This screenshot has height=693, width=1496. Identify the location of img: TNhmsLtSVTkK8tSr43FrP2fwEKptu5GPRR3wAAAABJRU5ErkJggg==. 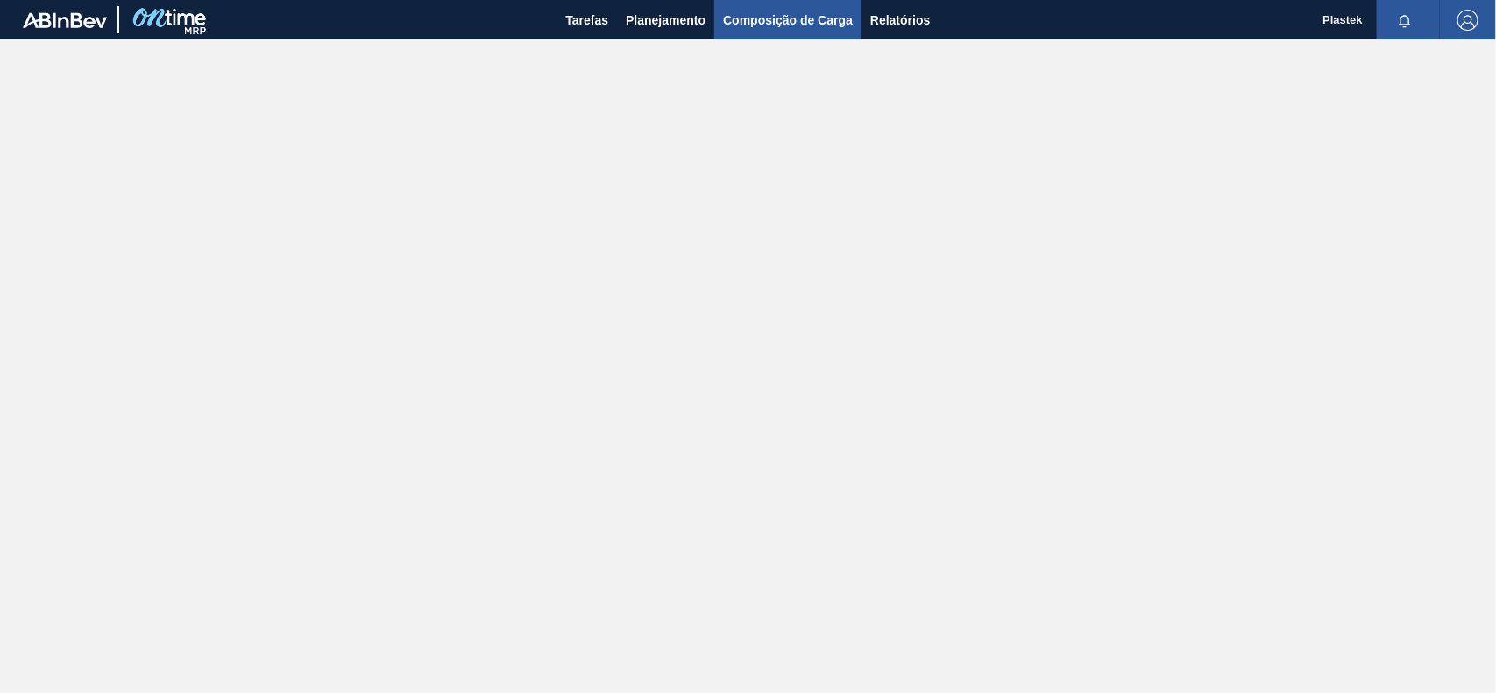
(65, 20).